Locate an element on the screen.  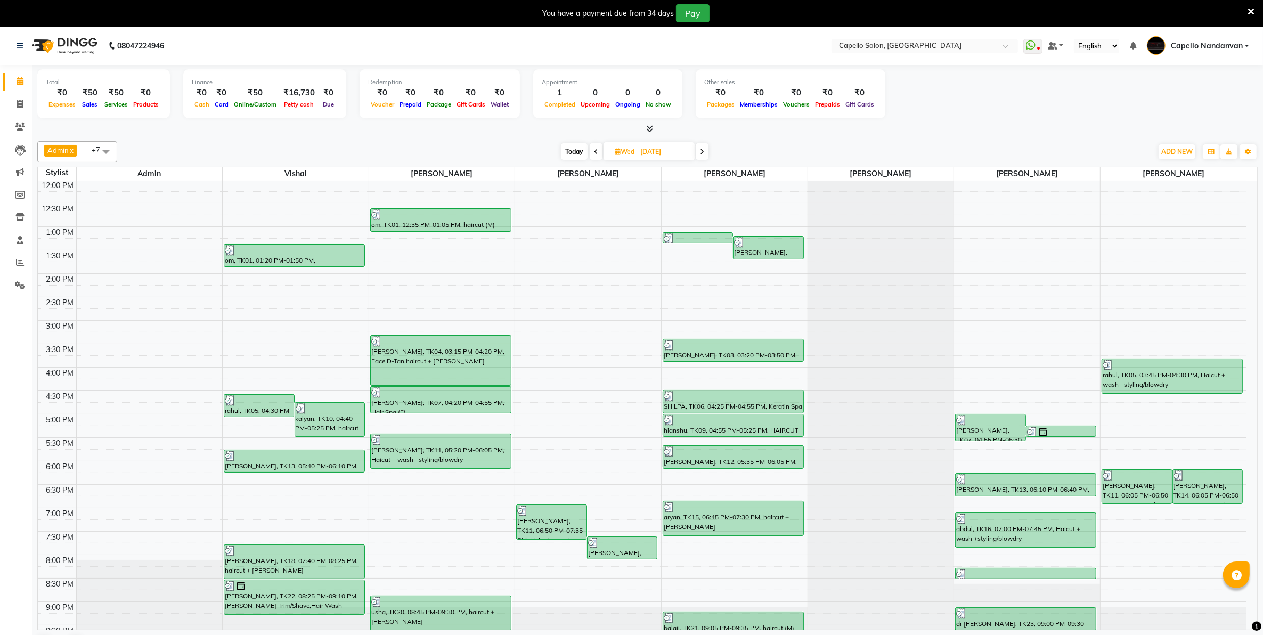
span: Ongoing is located at coordinates (628, 104).